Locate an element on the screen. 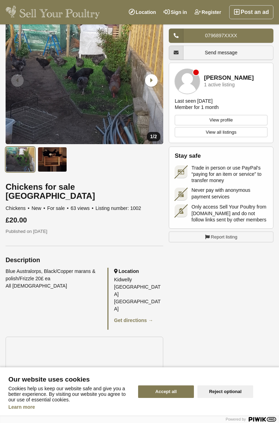 The width and height of the screenshot is (279, 423). span: 1 is located at coordinates (152, 137).